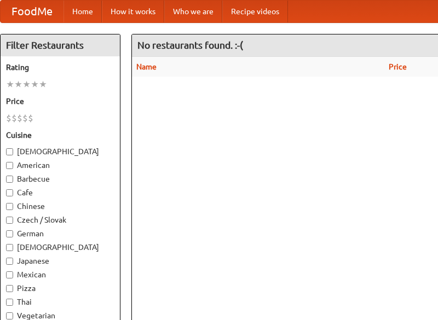  What do you see at coordinates (133, 12) in the screenshot?
I see `a: How it works` at bounding box center [133, 12].